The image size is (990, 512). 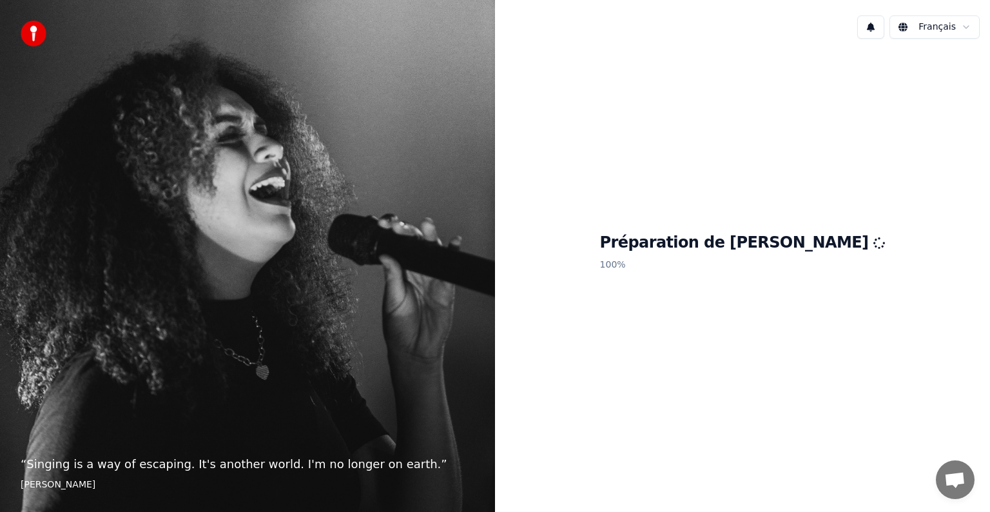 What do you see at coordinates (34, 34) in the screenshot?
I see `img: youka` at bounding box center [34, 34].